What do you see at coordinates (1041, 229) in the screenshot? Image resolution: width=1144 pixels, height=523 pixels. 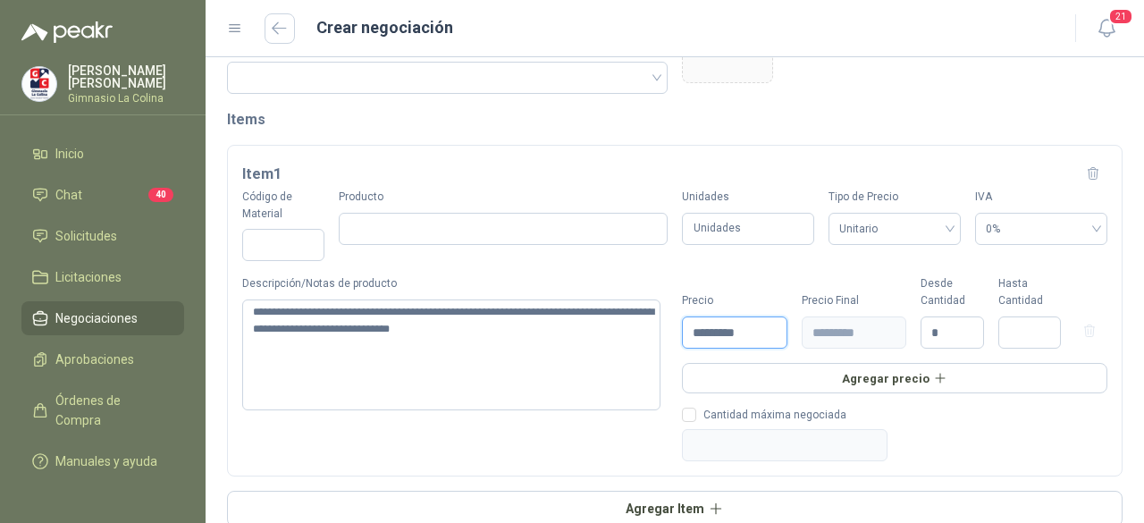 I see `span: 0%` at bounding box center [1041, 229].